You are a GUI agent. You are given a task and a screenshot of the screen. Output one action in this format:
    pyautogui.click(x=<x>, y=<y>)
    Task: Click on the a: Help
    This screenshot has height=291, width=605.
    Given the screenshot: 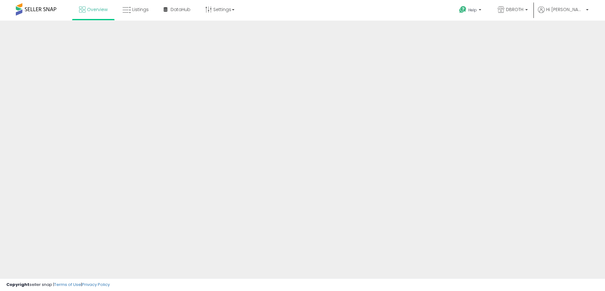 What is the action you would take?
    pyautogui.click(x=471, y=11)
    